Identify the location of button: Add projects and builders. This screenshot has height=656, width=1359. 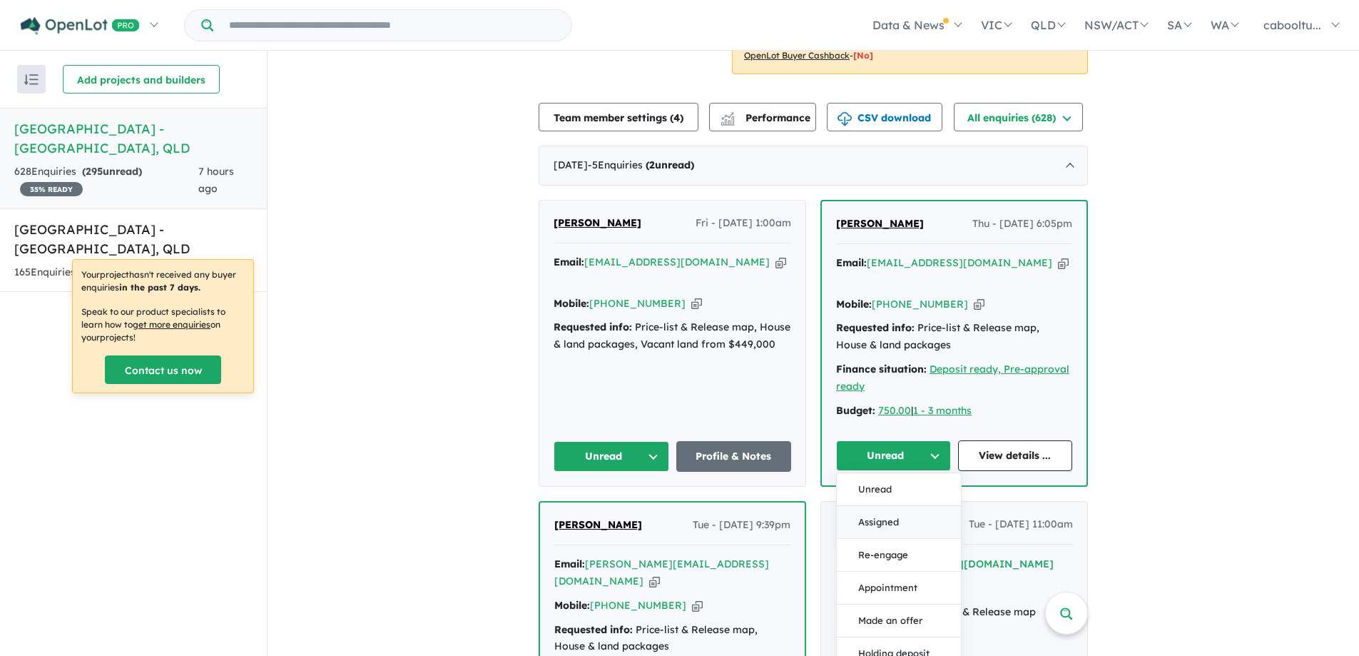
(141, 79).